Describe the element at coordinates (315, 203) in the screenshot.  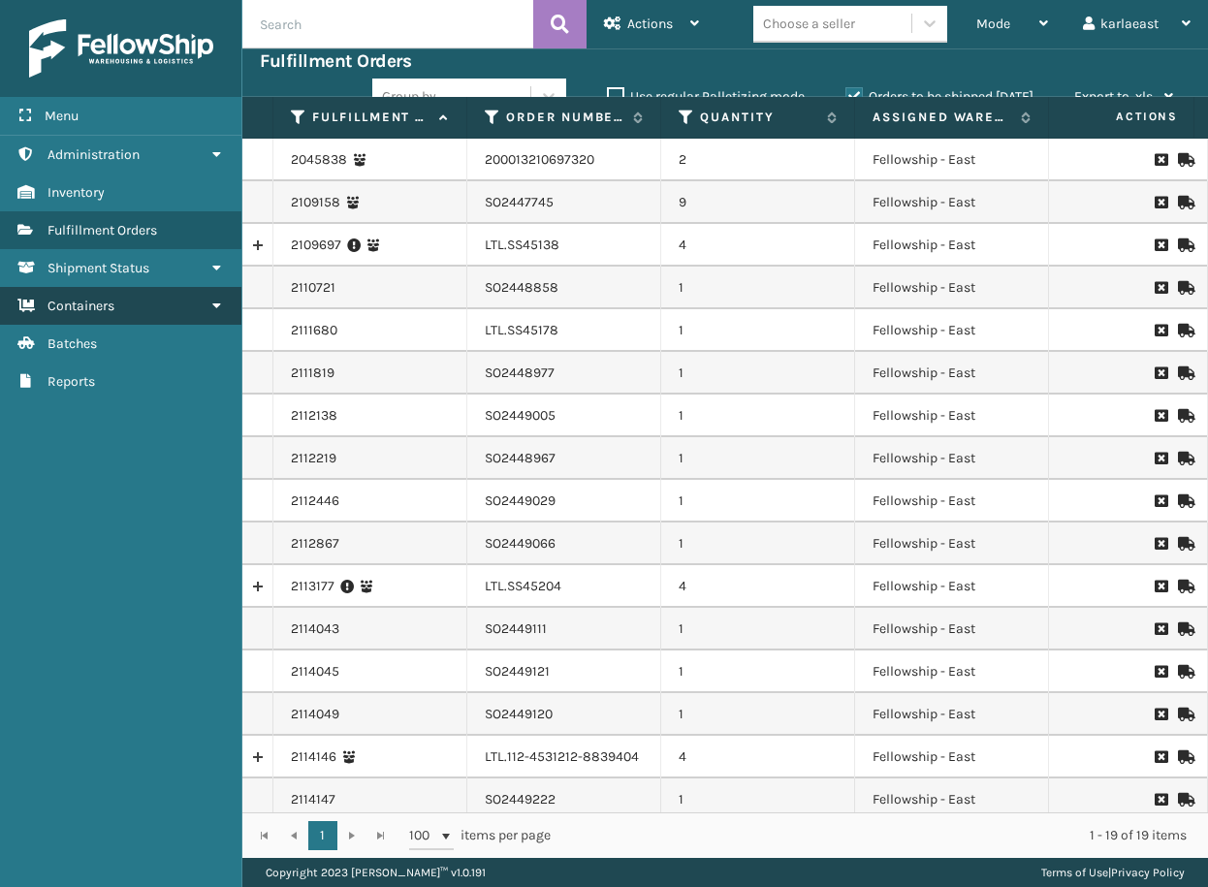
I see `a: 2109158` at that location.